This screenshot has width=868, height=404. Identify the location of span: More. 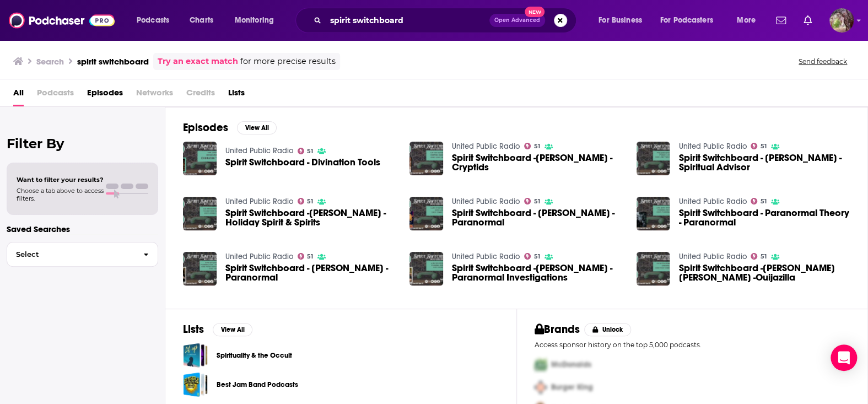
(746, 20).